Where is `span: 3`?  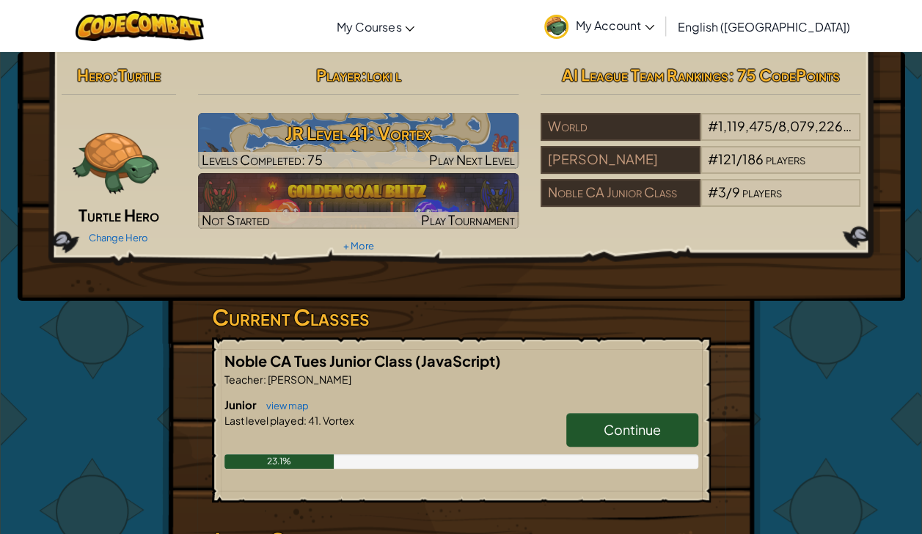 span: 3 is located at coordinates (722, 192).